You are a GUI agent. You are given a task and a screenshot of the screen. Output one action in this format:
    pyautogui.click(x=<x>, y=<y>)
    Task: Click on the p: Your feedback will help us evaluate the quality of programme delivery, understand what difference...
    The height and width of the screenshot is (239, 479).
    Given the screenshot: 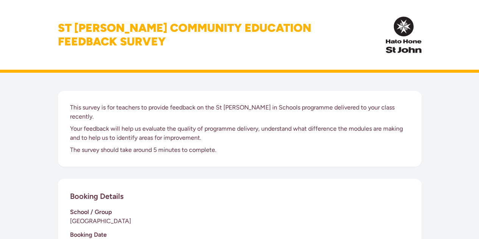 What is the action you would take?
    pyautogui.click(x=240, y=133)
    